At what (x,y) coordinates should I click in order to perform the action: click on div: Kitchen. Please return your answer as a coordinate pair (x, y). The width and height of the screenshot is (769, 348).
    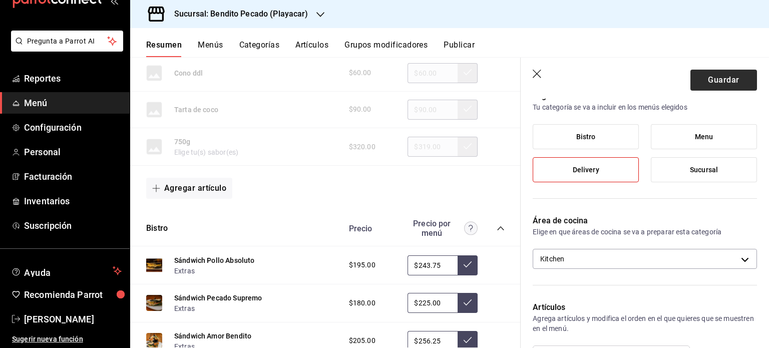
    Looking at the image, I should click on (645, 259).